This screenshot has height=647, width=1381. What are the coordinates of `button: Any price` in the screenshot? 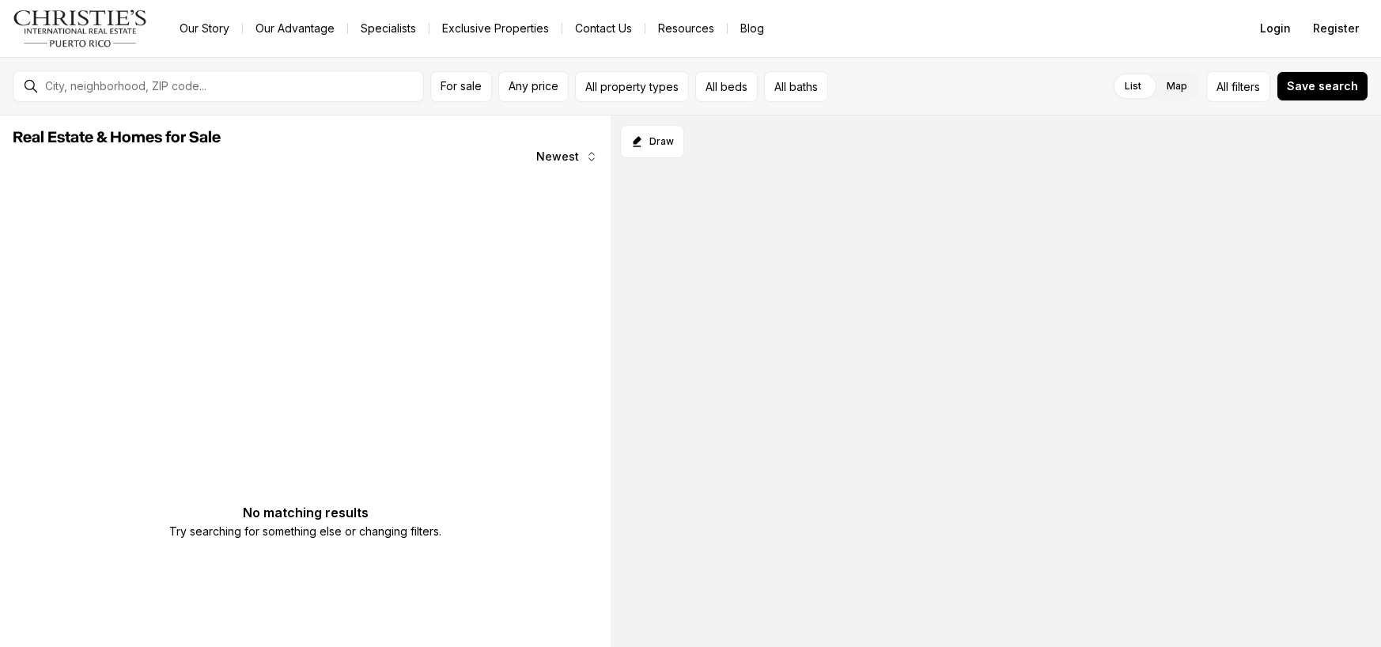 It's located at (533, 86).